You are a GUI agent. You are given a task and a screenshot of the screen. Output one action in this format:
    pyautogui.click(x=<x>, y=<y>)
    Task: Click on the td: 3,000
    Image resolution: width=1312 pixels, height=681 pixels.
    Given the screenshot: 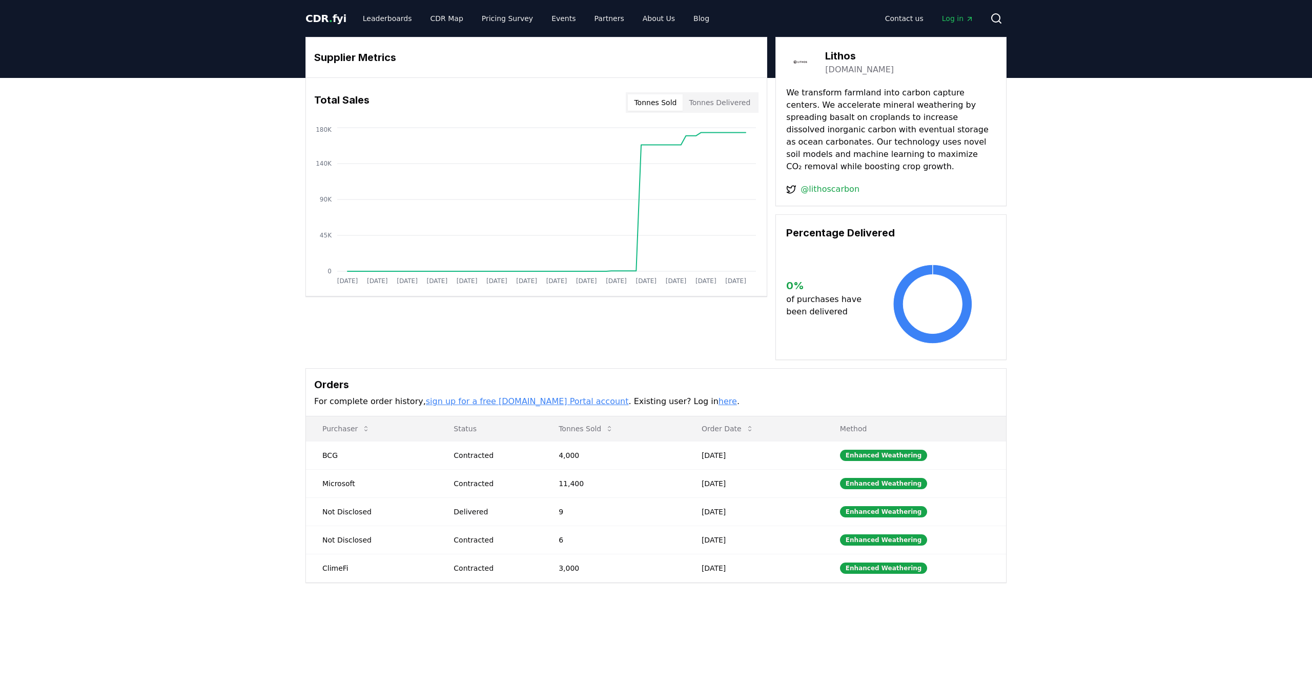 What is the action you would take?
    pyautogui.click(x=613, y=567)
    